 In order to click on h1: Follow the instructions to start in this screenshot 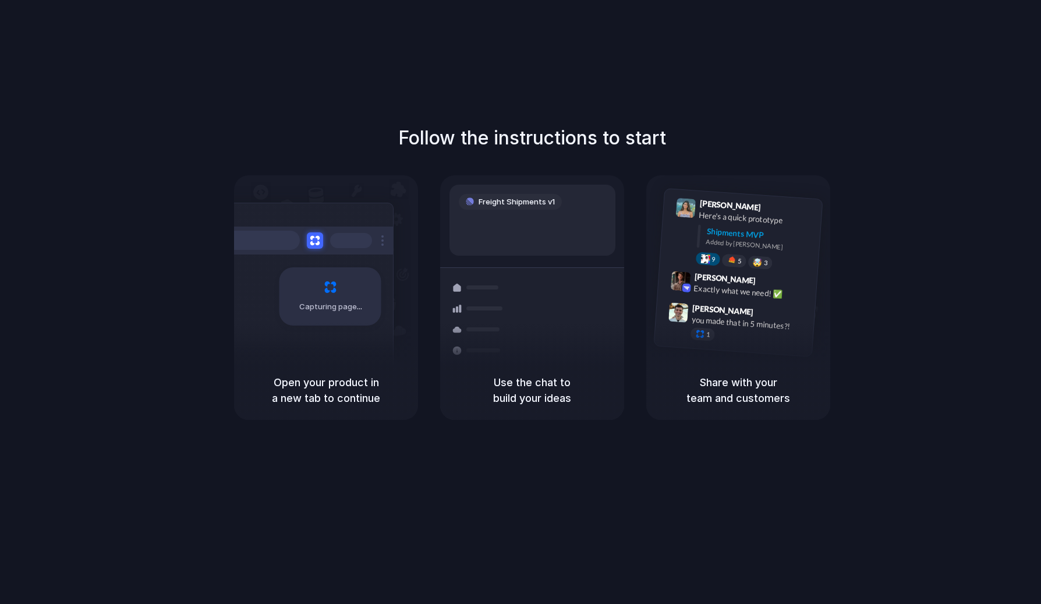, I will do `click(532, 138)`.